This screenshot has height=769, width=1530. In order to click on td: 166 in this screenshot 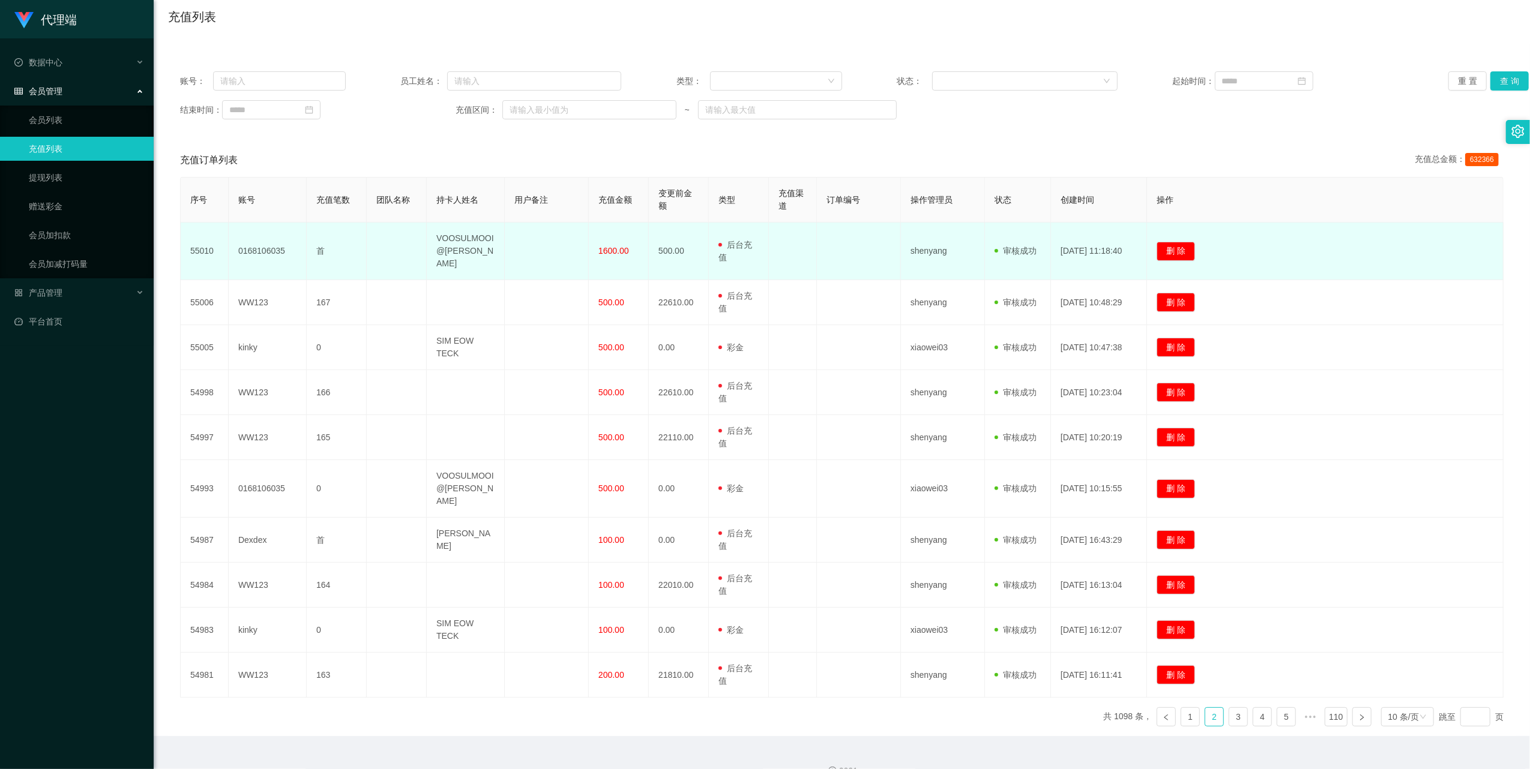, I will do `click(337, 393)`.